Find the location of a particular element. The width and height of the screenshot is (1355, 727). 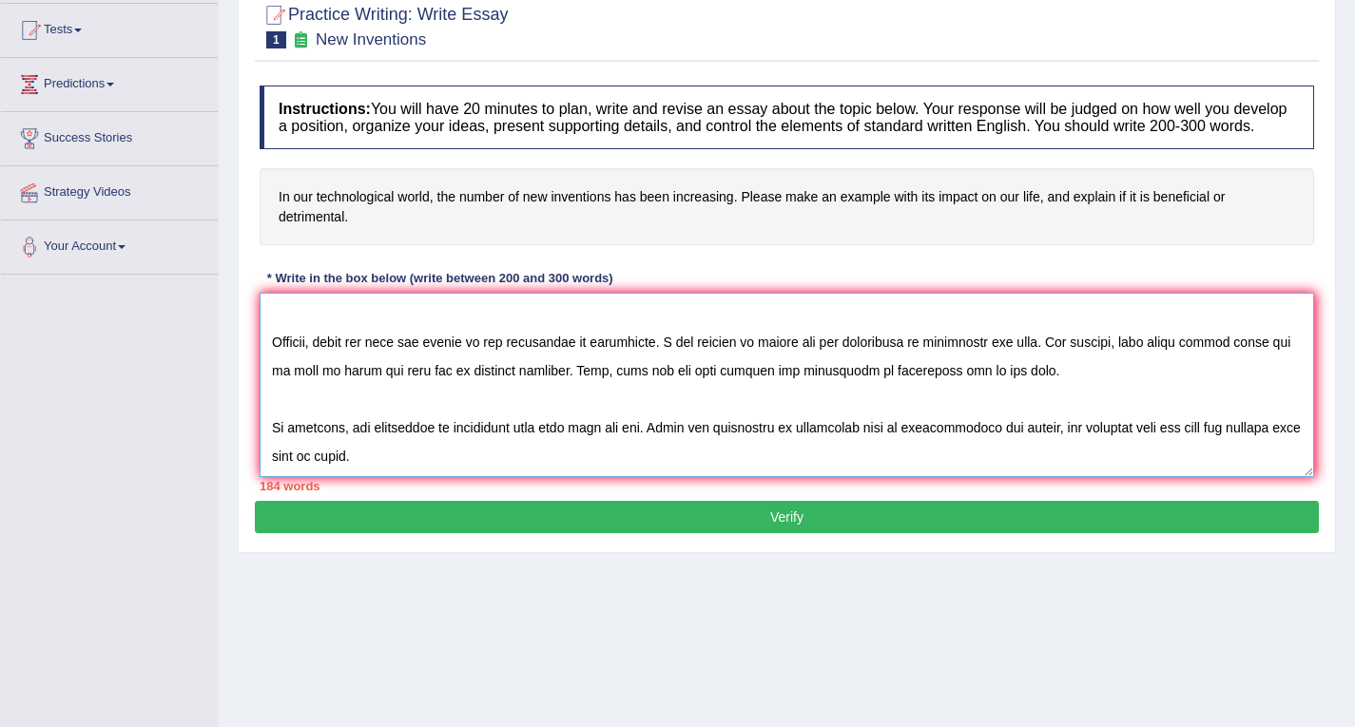

small: New Inventions is located at coordinates (371, 39).